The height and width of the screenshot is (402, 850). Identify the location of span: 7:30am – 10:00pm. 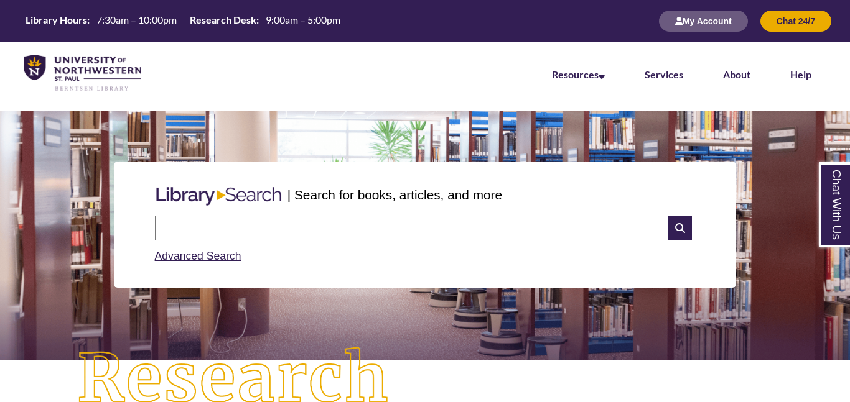
(136, 19).